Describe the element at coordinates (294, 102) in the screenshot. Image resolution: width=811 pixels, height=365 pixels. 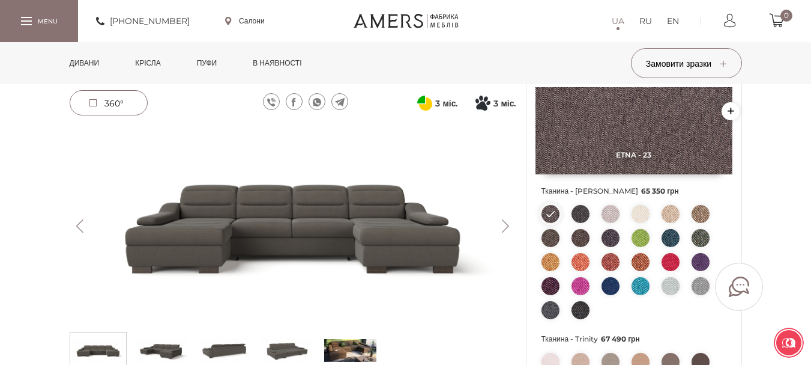
I see `a: facebook` at that location.